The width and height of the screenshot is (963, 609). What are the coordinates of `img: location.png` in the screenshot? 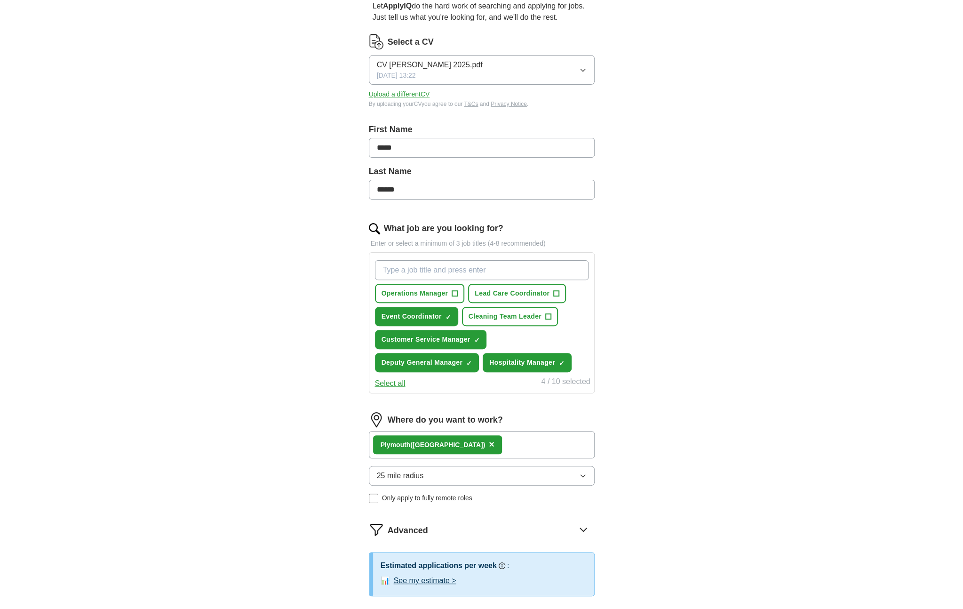 It's located at (376, 420).